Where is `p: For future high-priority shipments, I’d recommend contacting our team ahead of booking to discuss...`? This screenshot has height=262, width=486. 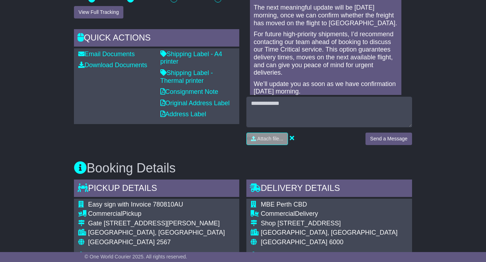
p: For future high-priority shipments, I’d recommend contacting our team ahead of booking to discuss... is located at coordinates (326, 54).